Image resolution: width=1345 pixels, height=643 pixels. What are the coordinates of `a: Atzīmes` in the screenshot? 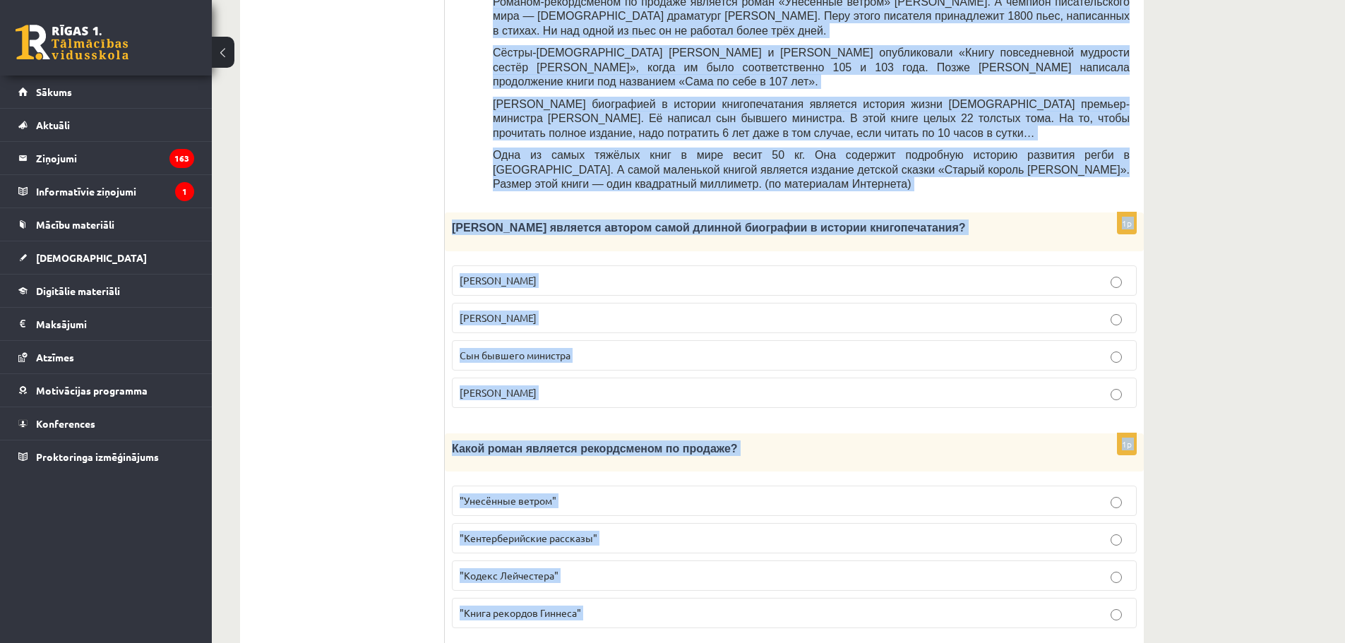 It's located at (106, 357).